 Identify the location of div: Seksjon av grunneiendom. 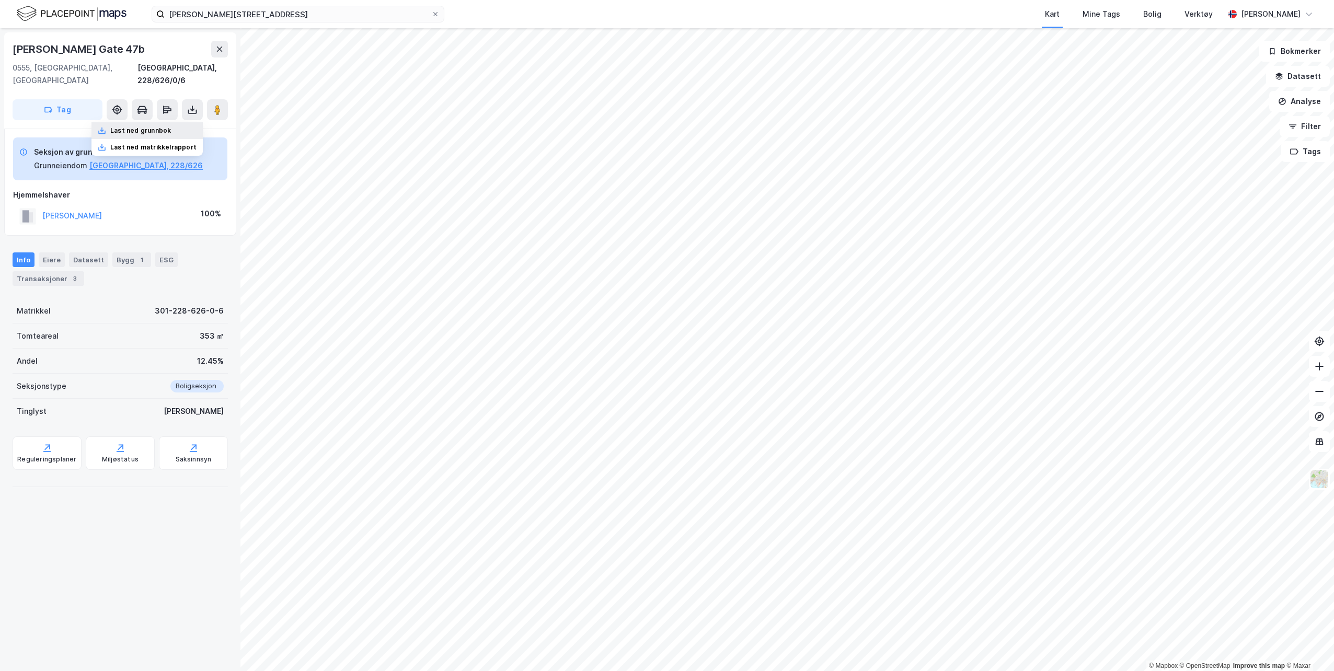
(118, 152).